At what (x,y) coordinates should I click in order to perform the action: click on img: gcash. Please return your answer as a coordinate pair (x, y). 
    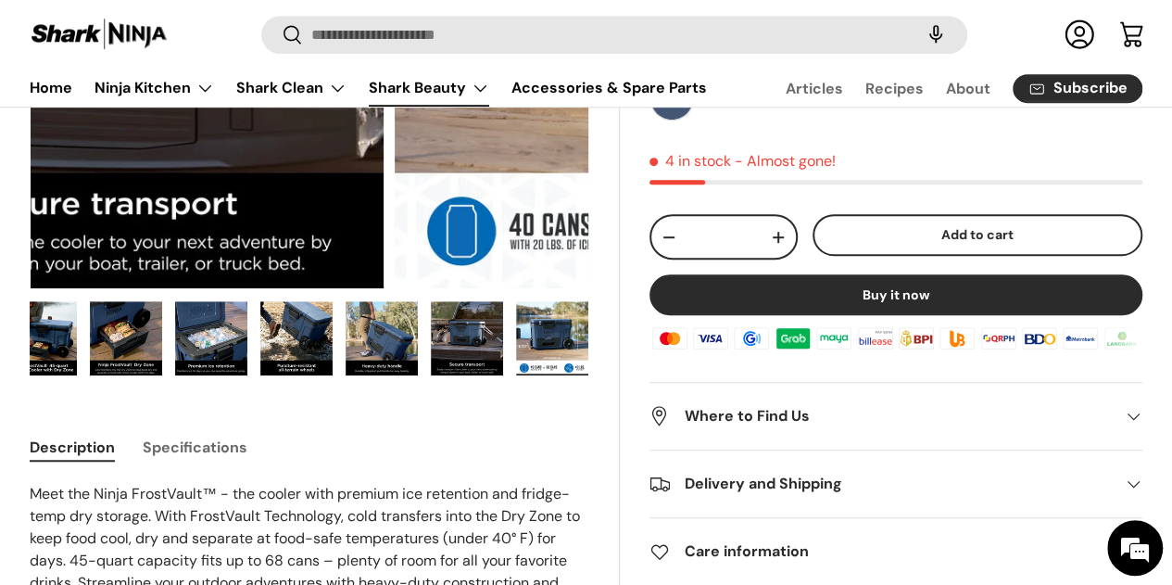
    Looking at the image, I should click on (752, 338).